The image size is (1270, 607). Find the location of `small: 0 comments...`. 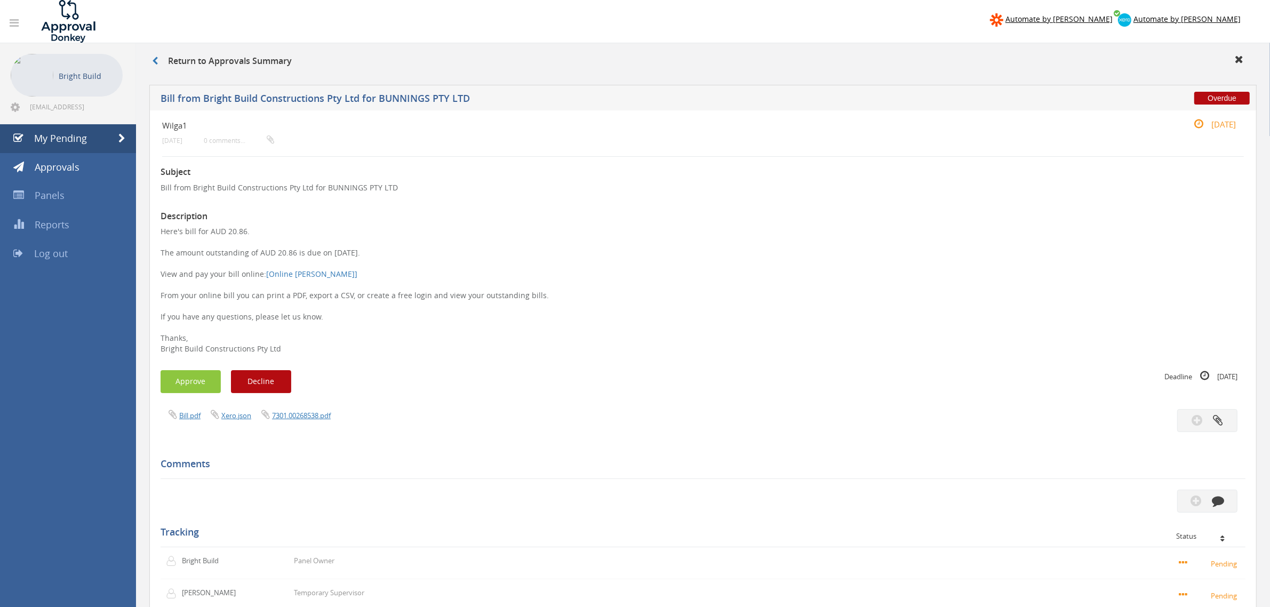

small: 0 comments... is located at coordinates (239, 140).